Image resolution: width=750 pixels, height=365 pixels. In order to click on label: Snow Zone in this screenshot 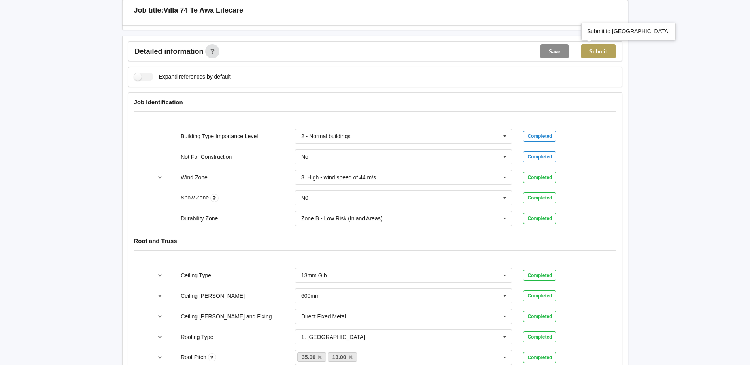, I will do `click(195, 198)`.